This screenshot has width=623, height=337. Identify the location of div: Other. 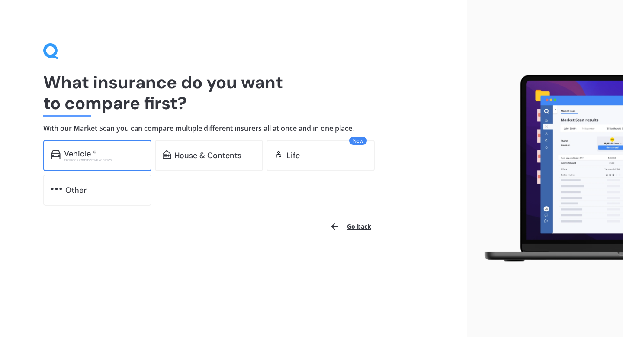
(76, 190).